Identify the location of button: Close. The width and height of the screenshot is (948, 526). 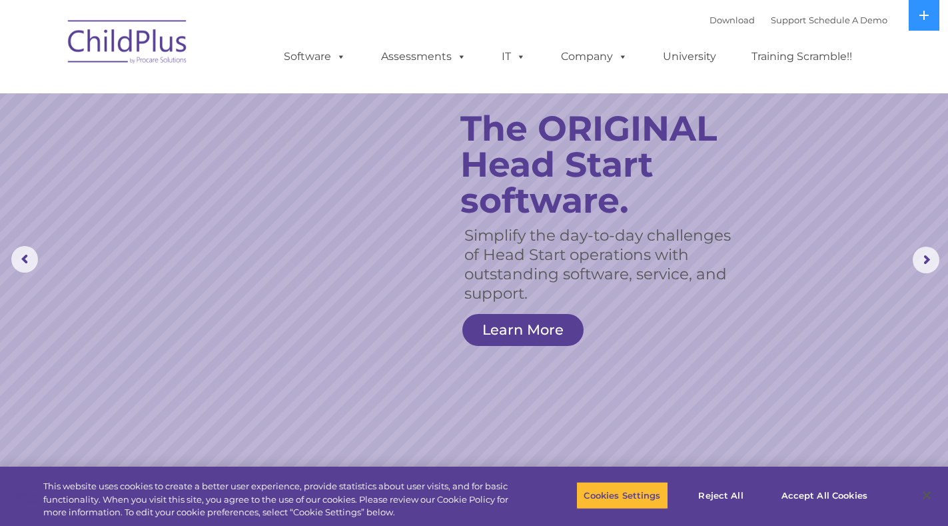
(927, 495).